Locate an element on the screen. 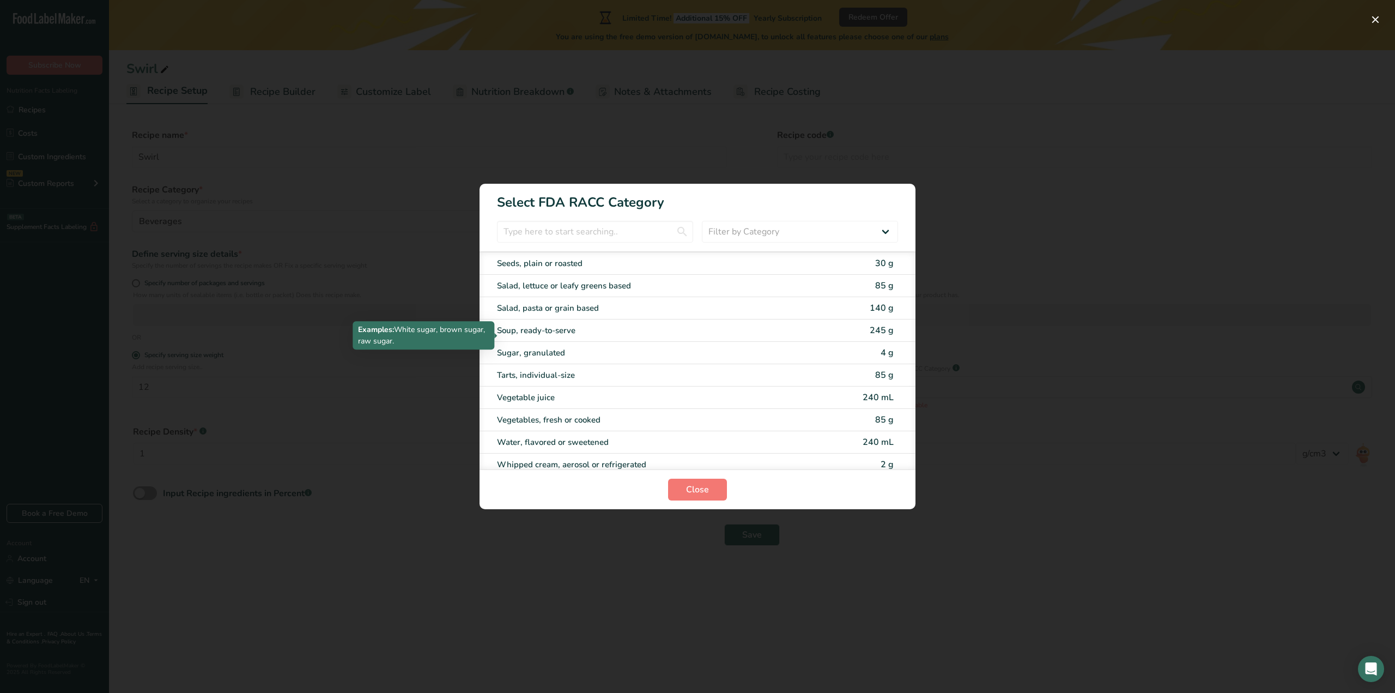 The image size is (1395, 693). div: Soup, ready-to-serve is located at coordinates (652, 330).